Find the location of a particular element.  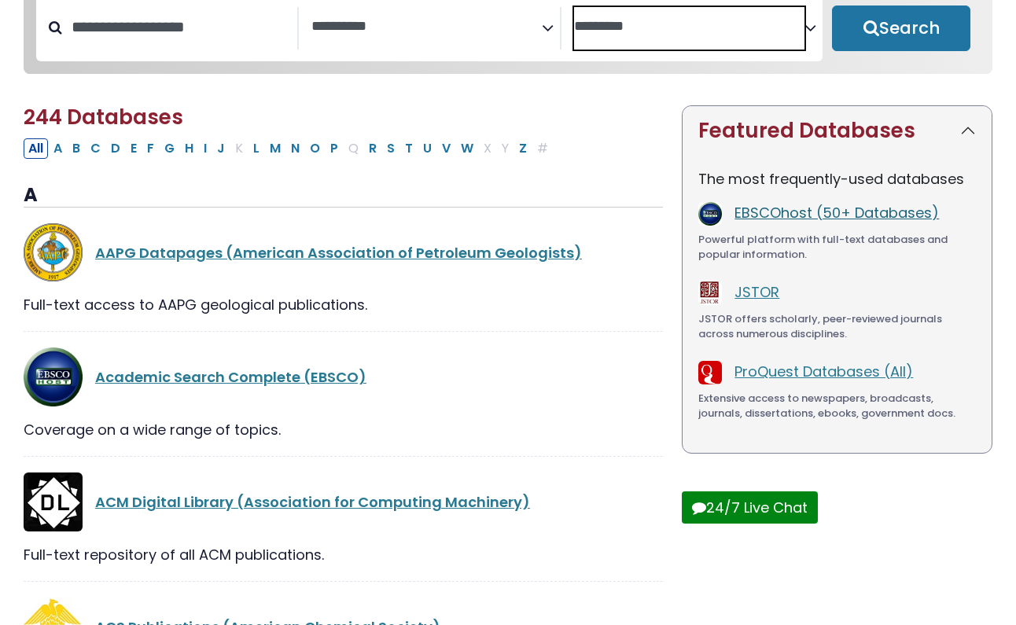

button: Filter Results M is located at coordinates (275, 149).